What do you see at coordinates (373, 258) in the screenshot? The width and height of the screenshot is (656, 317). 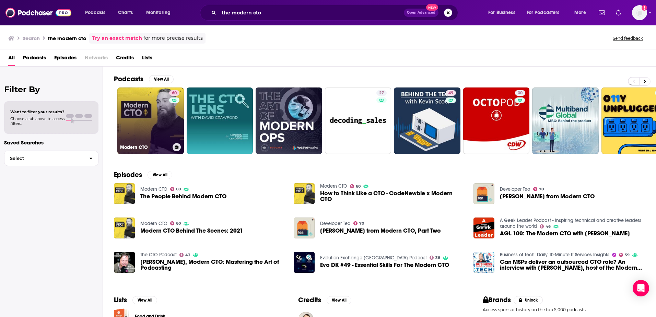 I see `a: Evolution Exchange Denmark Podcast` at bounding box center [373, 258].